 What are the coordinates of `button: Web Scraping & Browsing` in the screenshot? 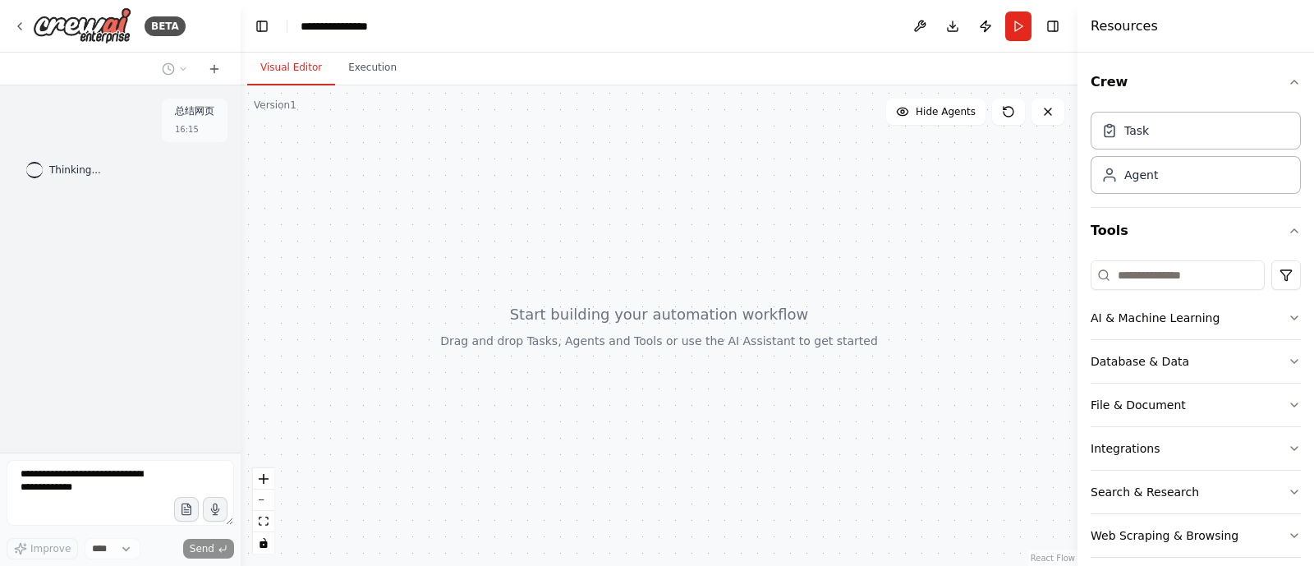 It's located at (1196, 536).